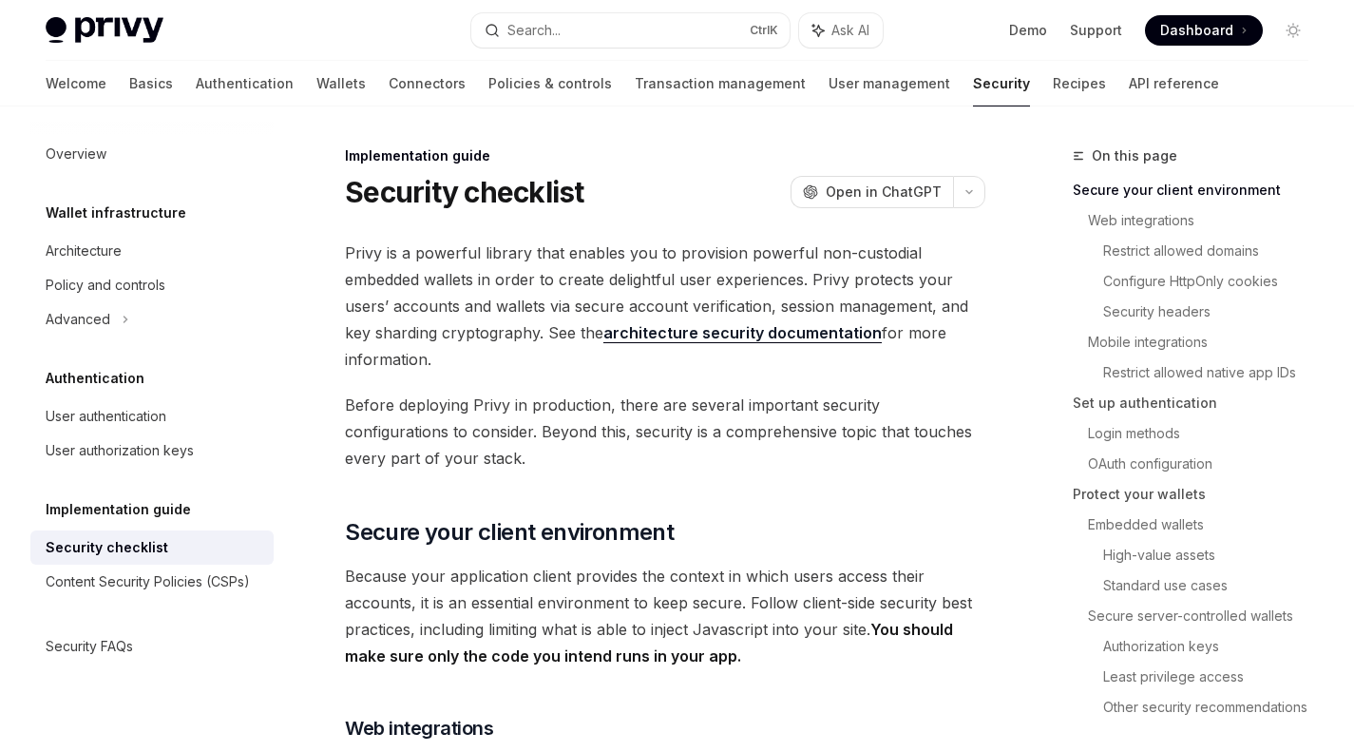  What do you see at coordinates (841, 30) in the screenshot?
I see `button: Ask AI` at bounding box center [841, 30].